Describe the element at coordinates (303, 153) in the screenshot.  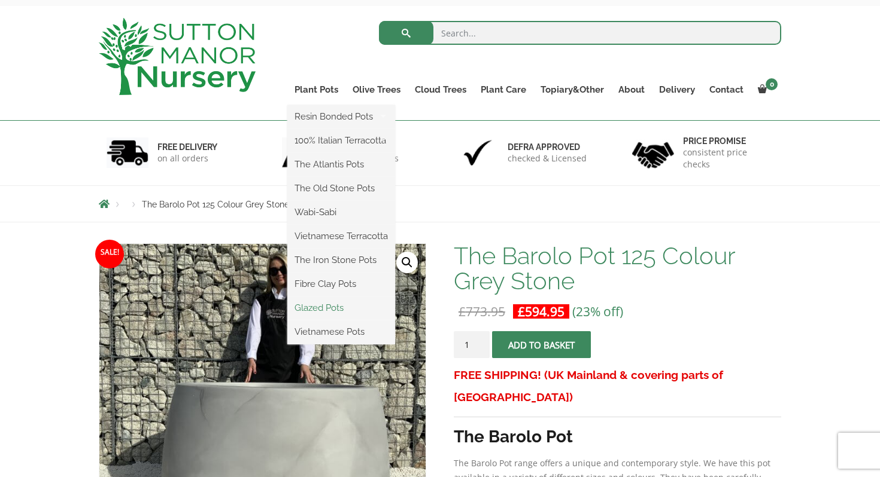
I see `img: 2.jpg` at that location.